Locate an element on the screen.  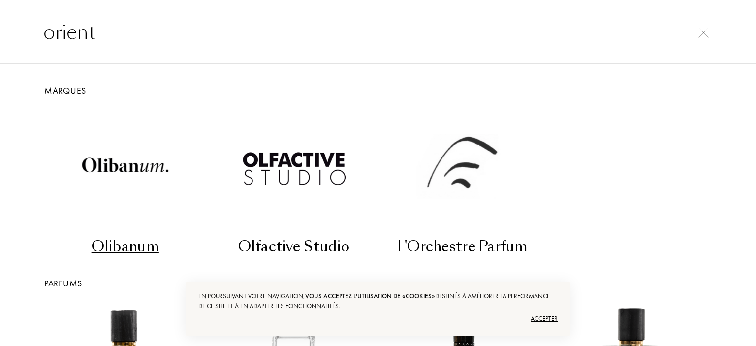
a: Olfactive StudioOlfactive Studio is located at coordinates (294, 177).